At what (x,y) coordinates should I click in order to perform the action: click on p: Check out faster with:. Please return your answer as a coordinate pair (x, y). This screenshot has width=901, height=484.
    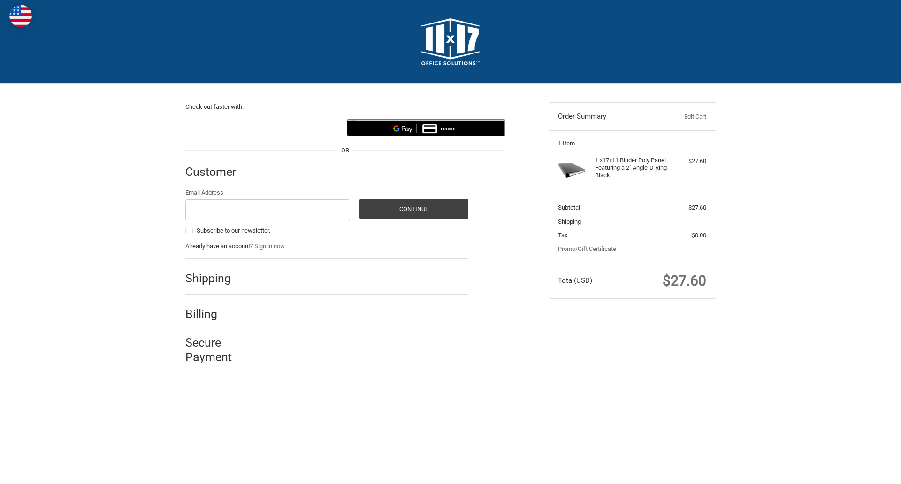
    Looking at the image, I should click on (345, 107).